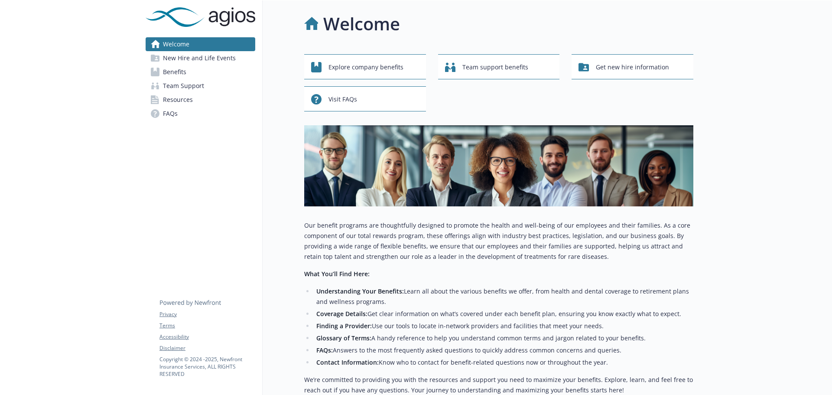 This screenshot has width=832, height=395. I want to click on button: Visit FAQs, so click(365, 99).